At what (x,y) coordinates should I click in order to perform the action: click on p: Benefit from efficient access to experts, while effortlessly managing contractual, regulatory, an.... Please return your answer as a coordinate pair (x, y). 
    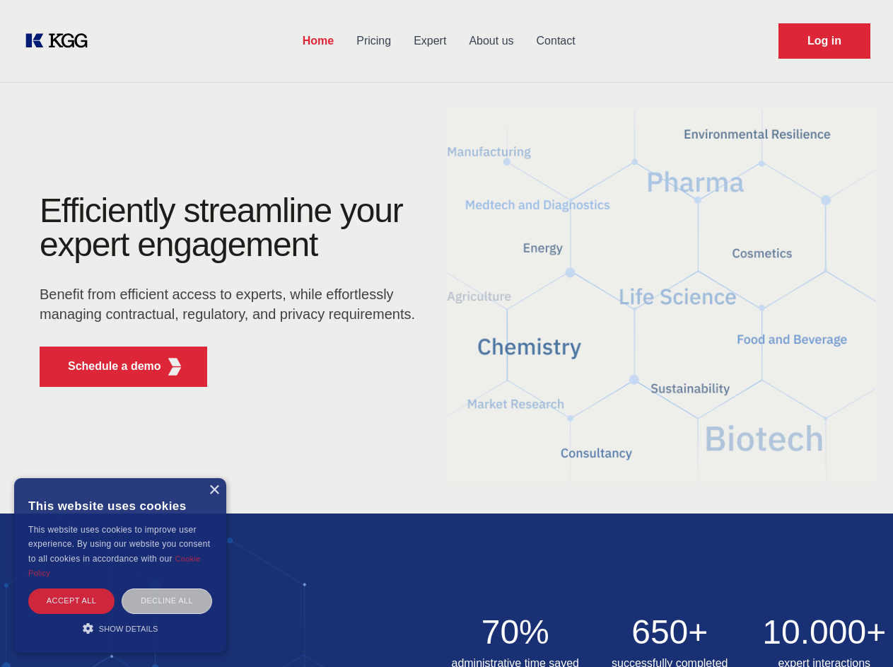
    Looking at the image, I should click on (232, 304).